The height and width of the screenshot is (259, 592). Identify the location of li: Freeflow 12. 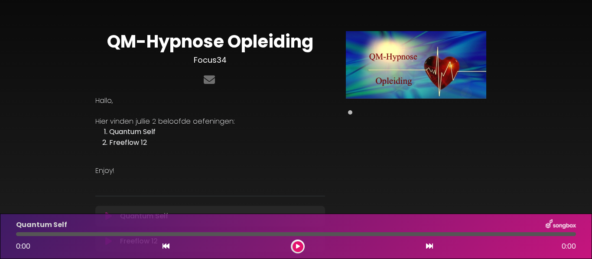
(217, 143).